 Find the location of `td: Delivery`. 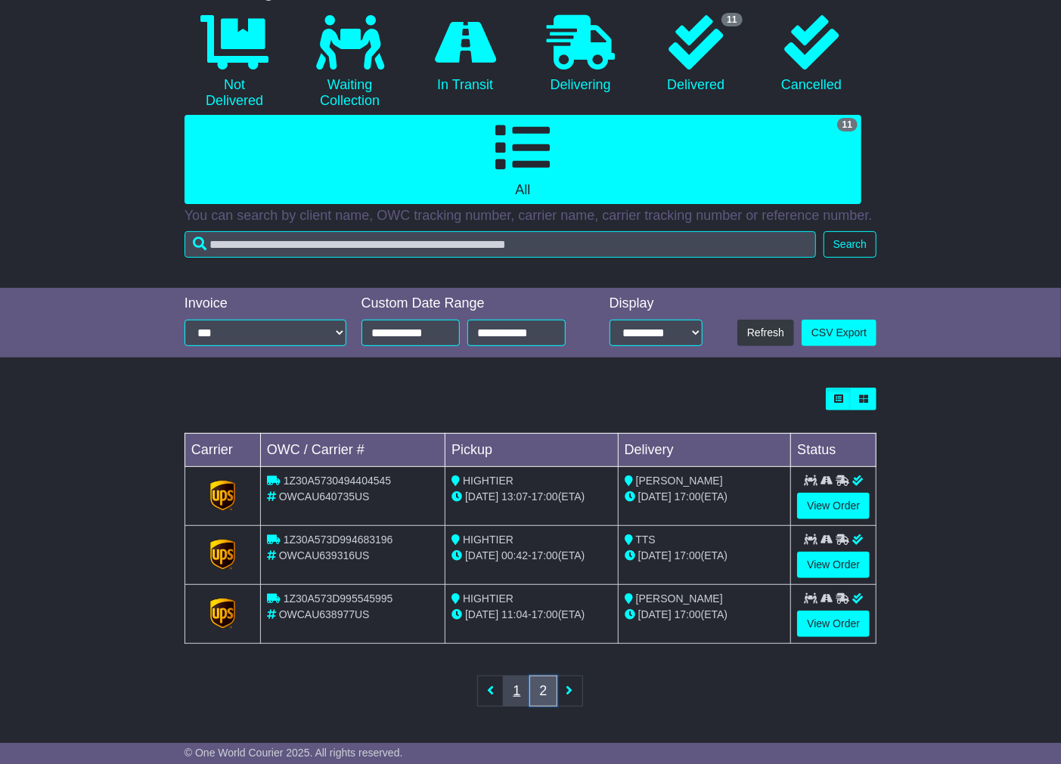

td: Delivery is located at coordinates (704, 450).